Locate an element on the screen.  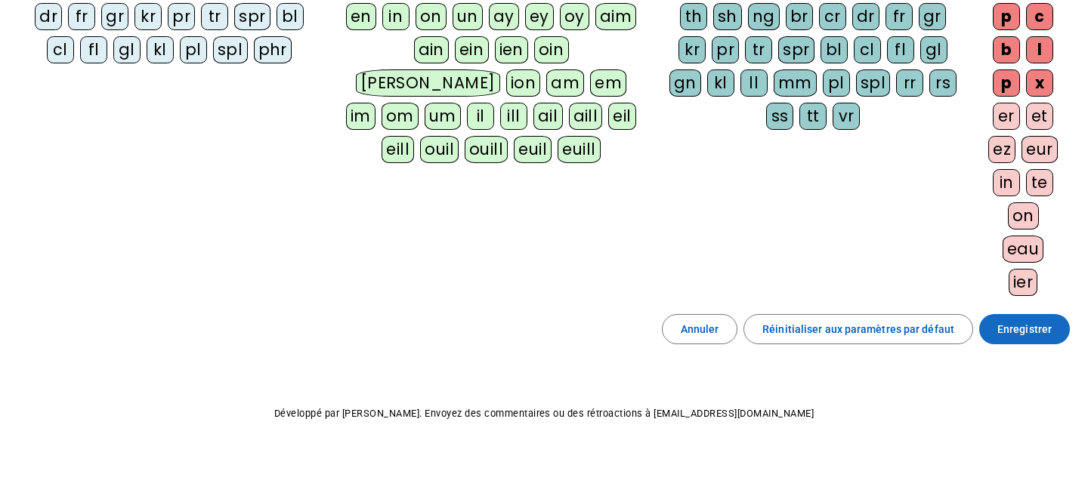
div: un is located at coordinates (468, 17).